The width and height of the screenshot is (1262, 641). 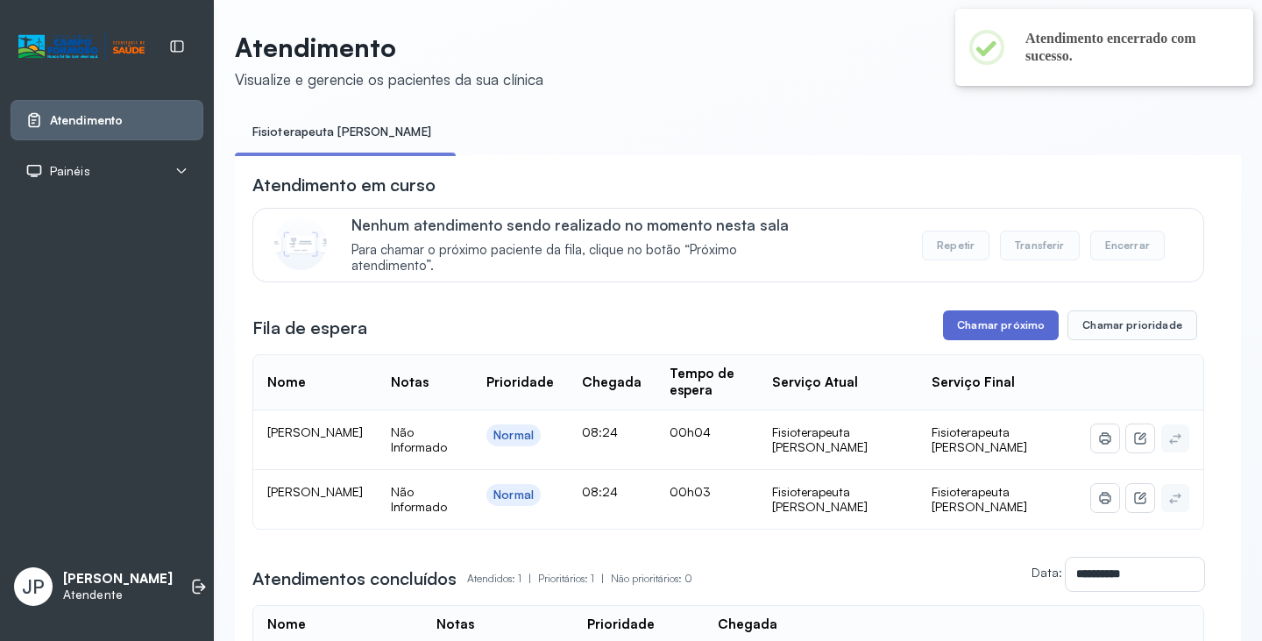 What do you see at coordinates (354, 579) in the screenshot?
I see `h3: Atendimentos concluídos` at bounding box center [354, 579].